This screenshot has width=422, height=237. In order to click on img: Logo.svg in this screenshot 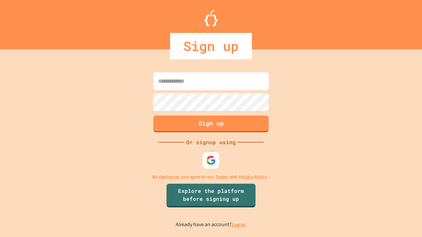, I will do `click(211, 18)`.